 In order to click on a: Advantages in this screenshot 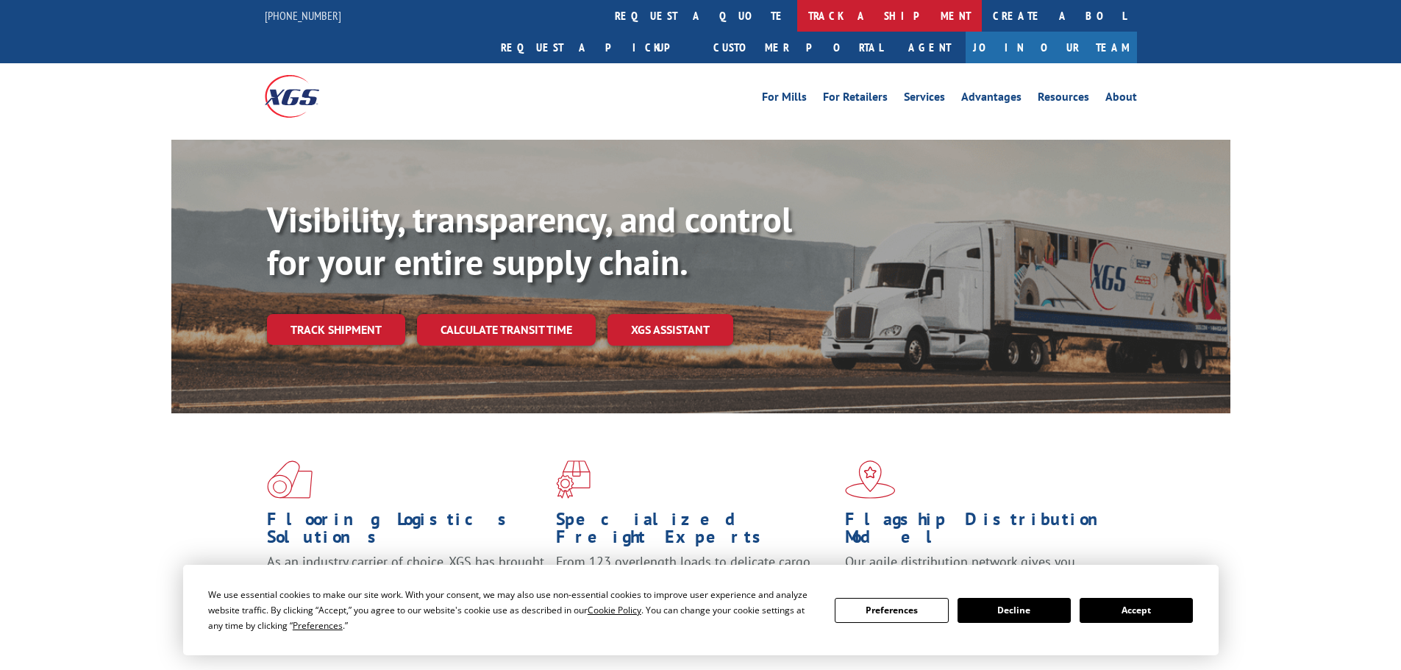, I will do `click(992, 99)`.